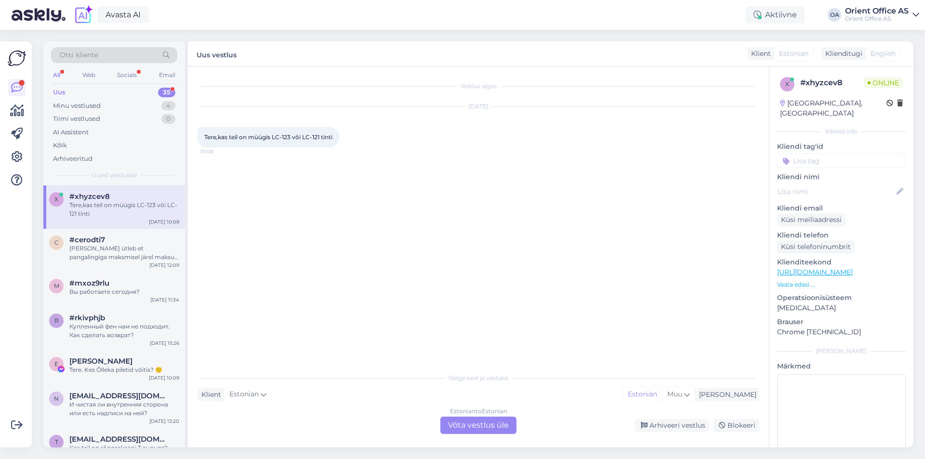 The width and height of the screenshot is (925, 459). I want to click on span: #mxoz9rlu, so click(89, 283).